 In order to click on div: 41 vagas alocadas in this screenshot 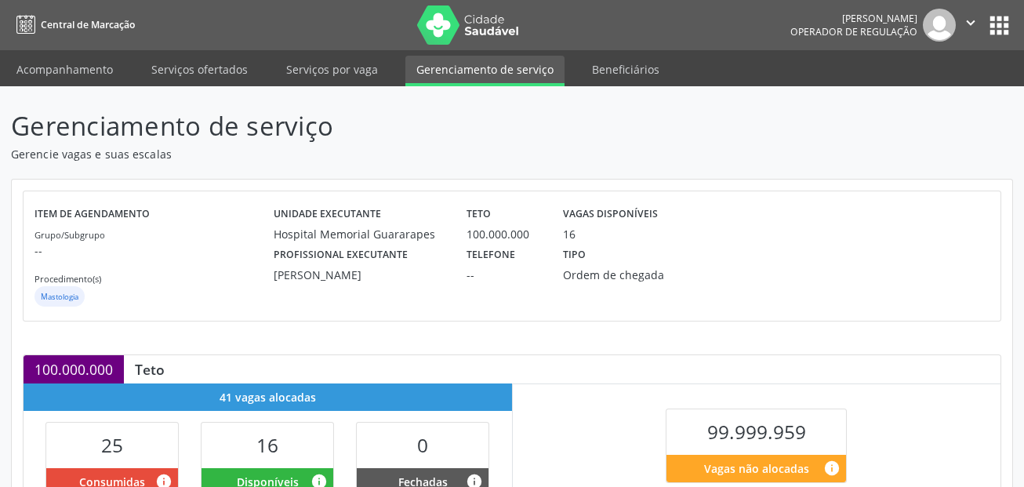, I will do `click(267, 397)`.